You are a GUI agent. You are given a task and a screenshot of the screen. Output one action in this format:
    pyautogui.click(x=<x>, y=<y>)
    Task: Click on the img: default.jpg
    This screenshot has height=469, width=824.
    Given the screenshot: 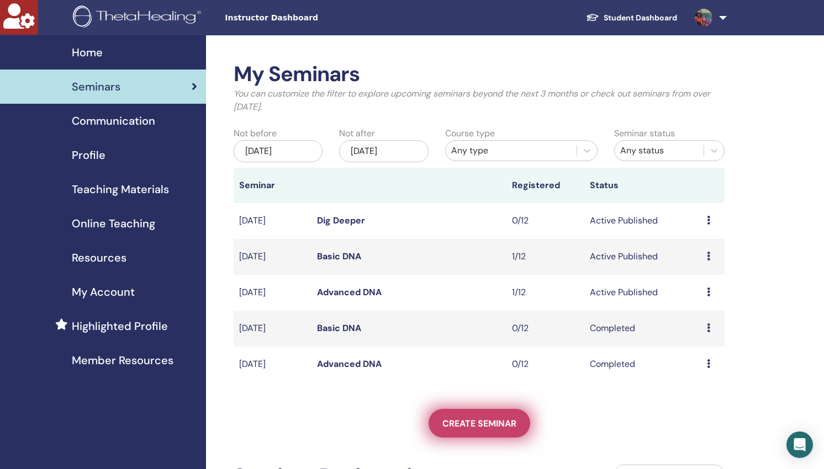 What is the action you would take?
    pyautogui.click(x=703, y=18)
    